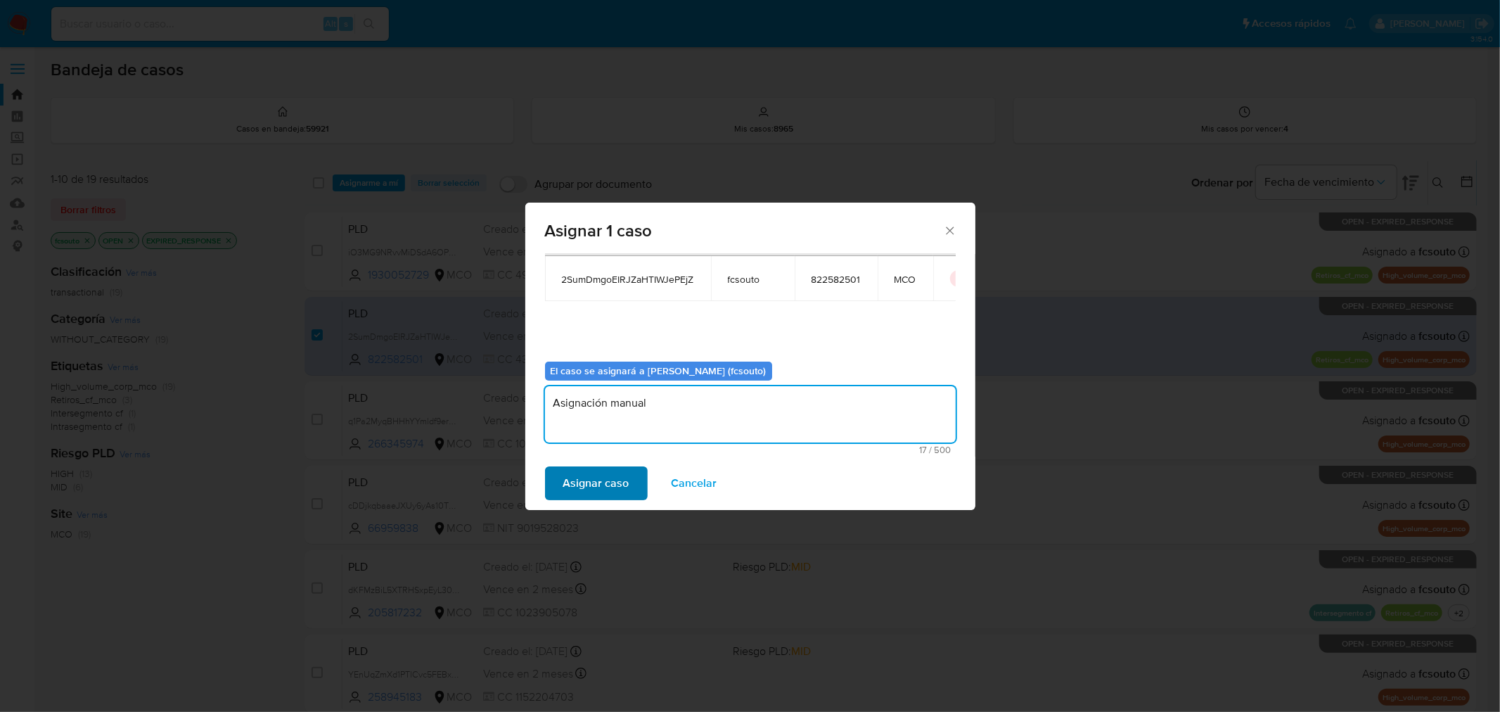 The height and width of the screenshot is (712, 1500). I want to click on span: 822582501, so click(836, 279).